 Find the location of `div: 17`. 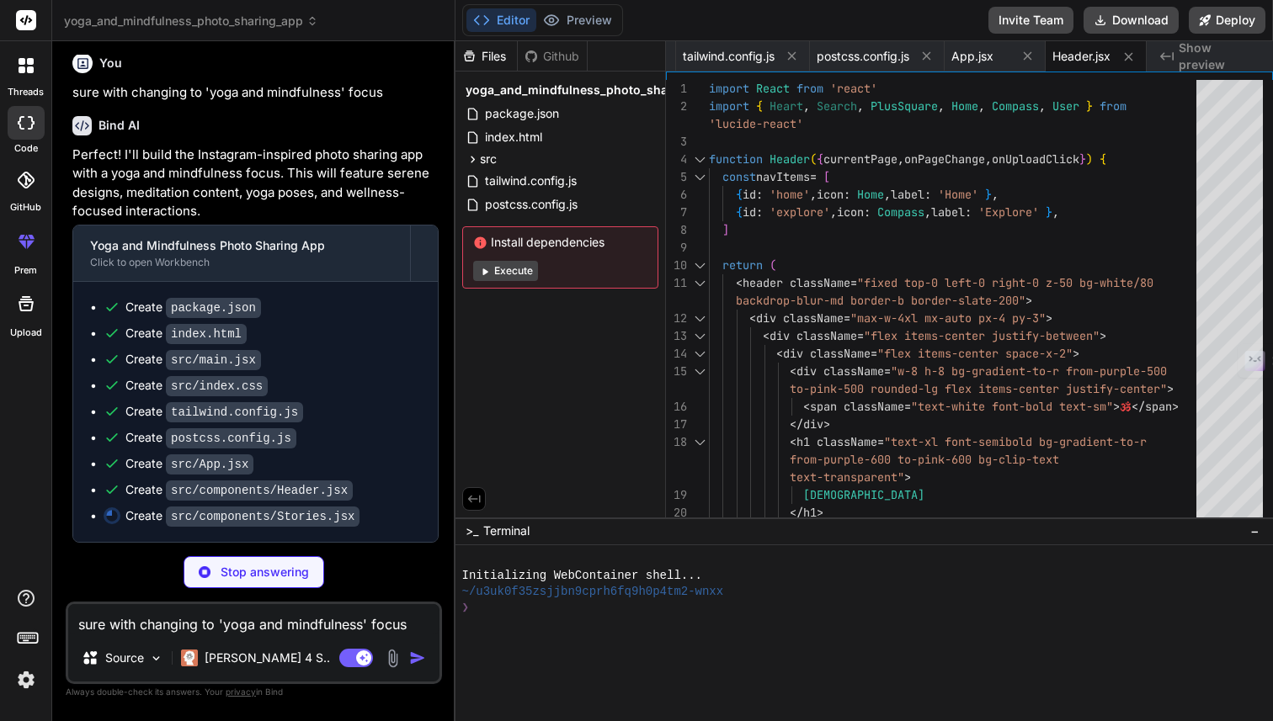

div: 17 is located at coordinates (676, 424).